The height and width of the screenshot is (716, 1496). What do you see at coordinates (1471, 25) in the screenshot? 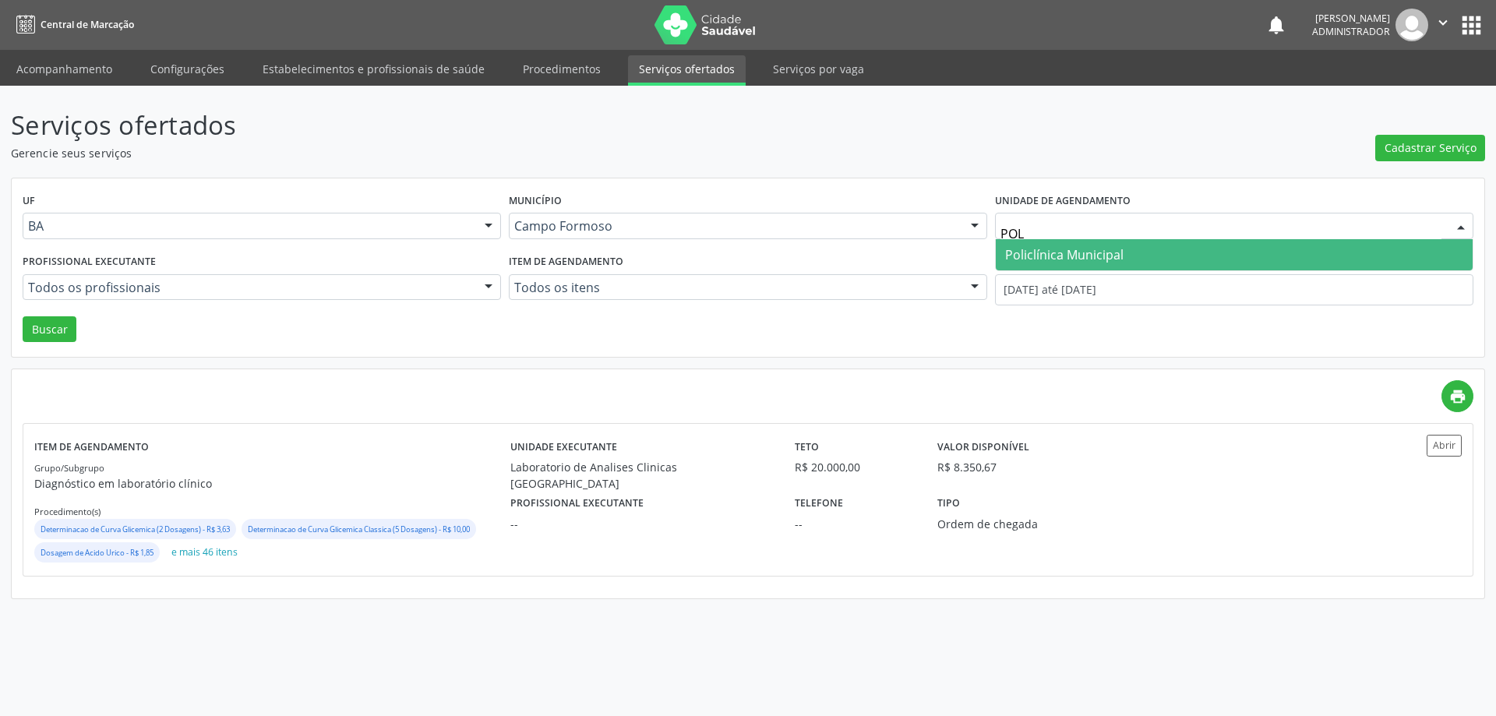
I see `button: apps` at bounding box center [1471, 25].